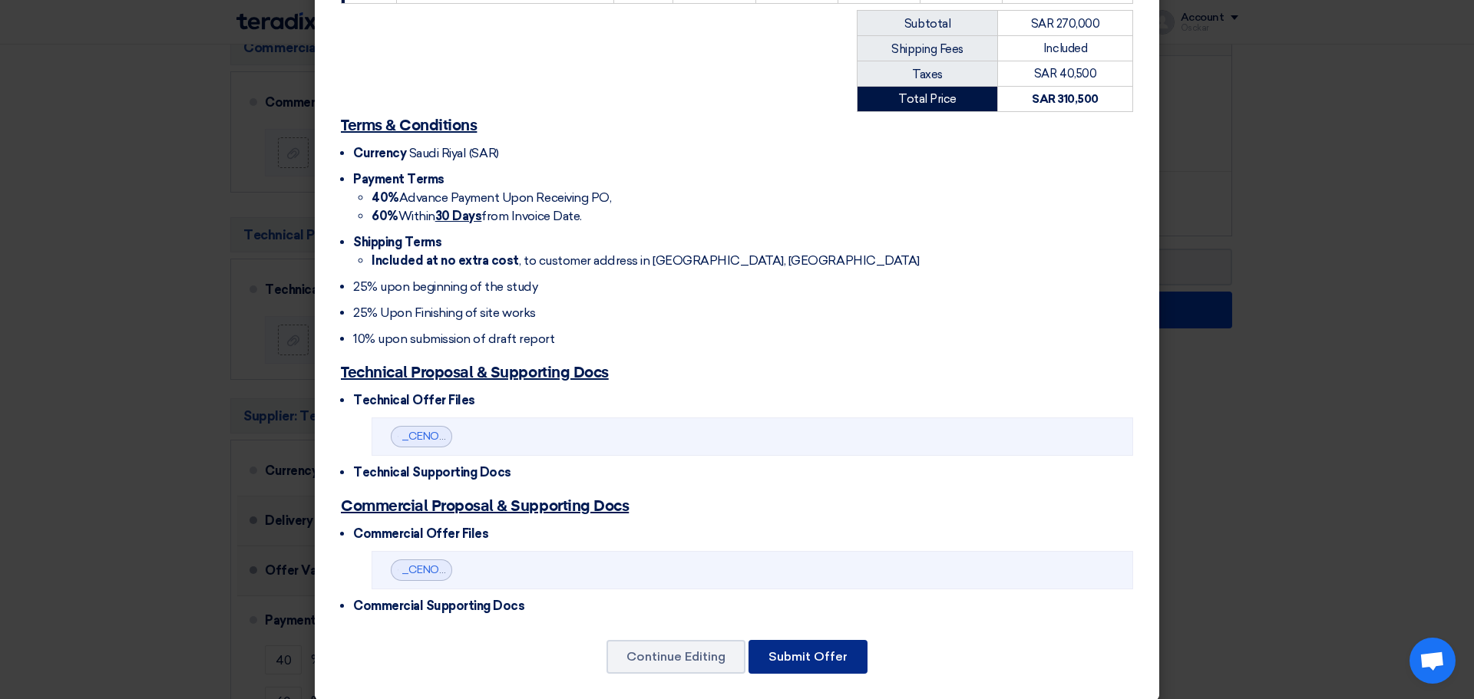 Image resolution: width=1474 pixels, height=699 pixels. I want to click on font: Commercial Proposal & Supporting Docs, so click(484, 507).